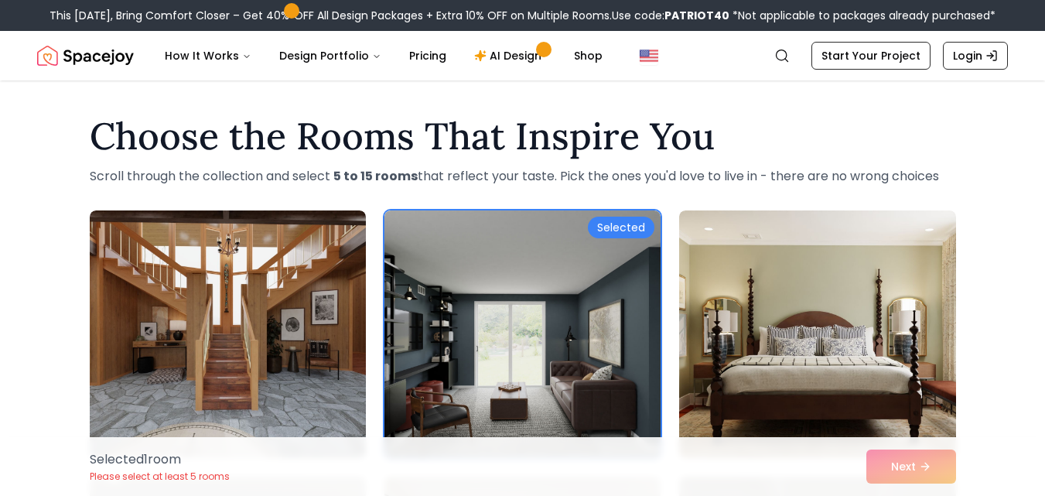 This screenshot has height=496, width=1045. I want to click on h1: Choose the Rooms That Inspire You, so click(523, 136).